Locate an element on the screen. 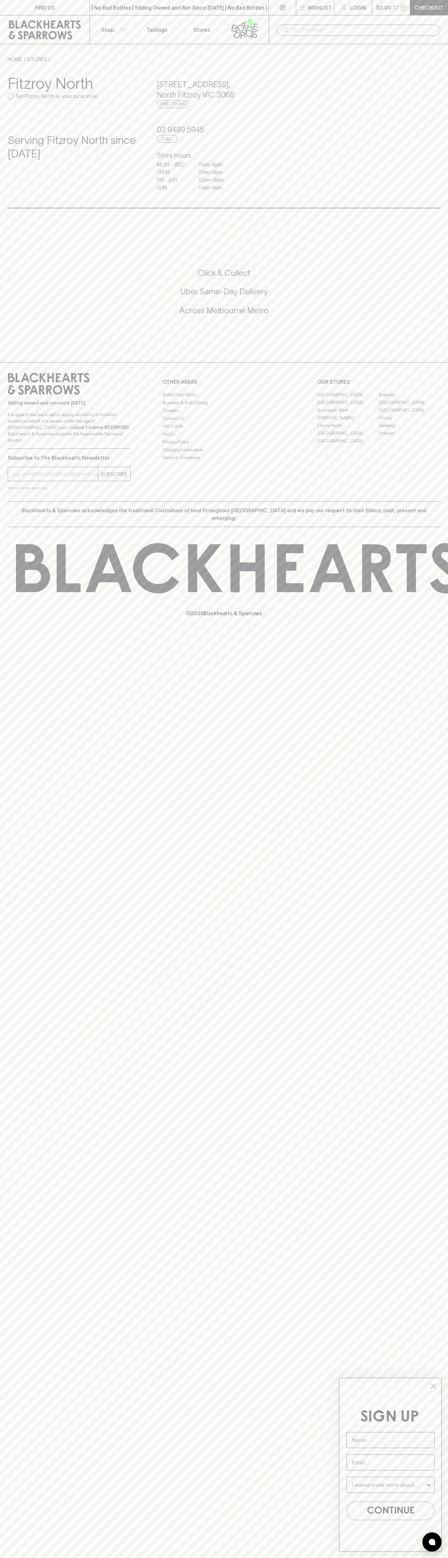 The width and height of the screenshot is (448, 1558). p: FIND US is located at coordinates (45, 8).